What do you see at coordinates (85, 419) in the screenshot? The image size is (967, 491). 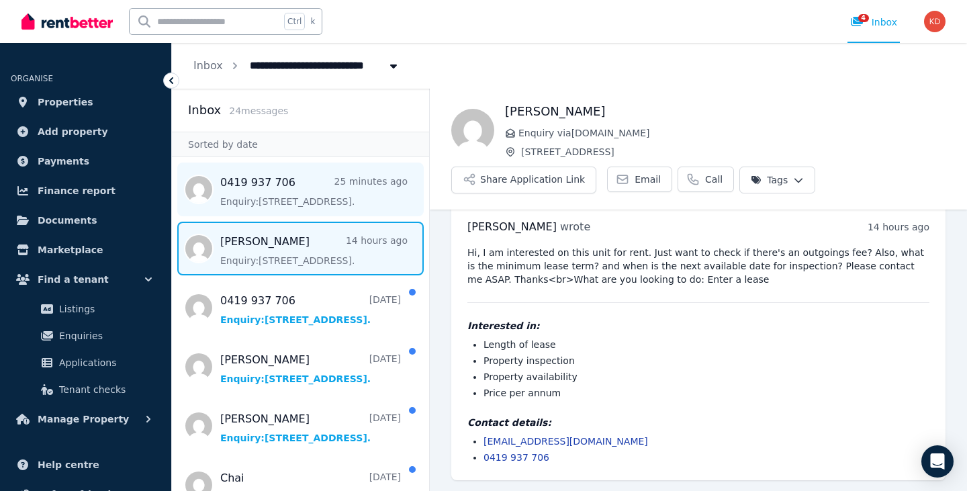 I see `button: Manage Property` at bounding box center [85, 419].